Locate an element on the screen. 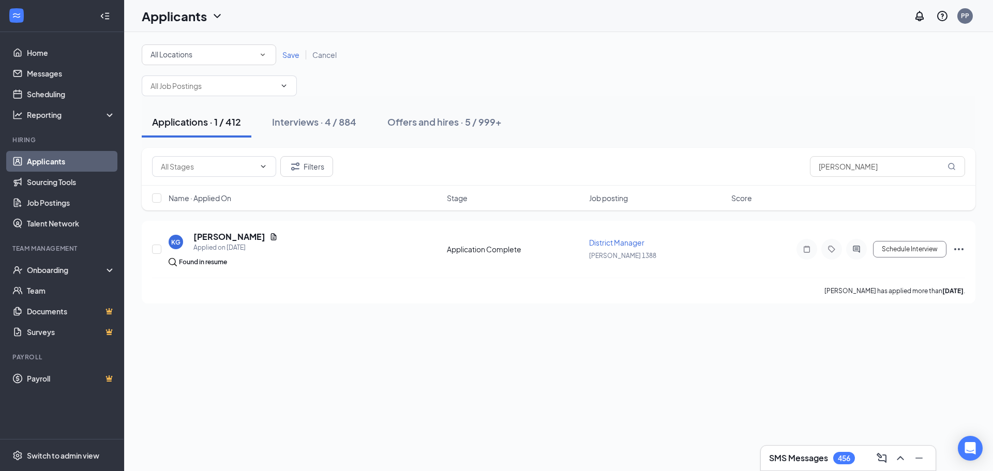  div: Onboarding is located at coordinates (67, 270).